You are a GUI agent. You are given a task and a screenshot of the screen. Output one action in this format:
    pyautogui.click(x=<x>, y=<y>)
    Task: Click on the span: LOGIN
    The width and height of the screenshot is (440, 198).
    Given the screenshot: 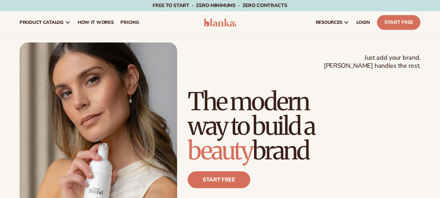 What is the action you would take?
    pyautogui.click(x=363, y=22)
    